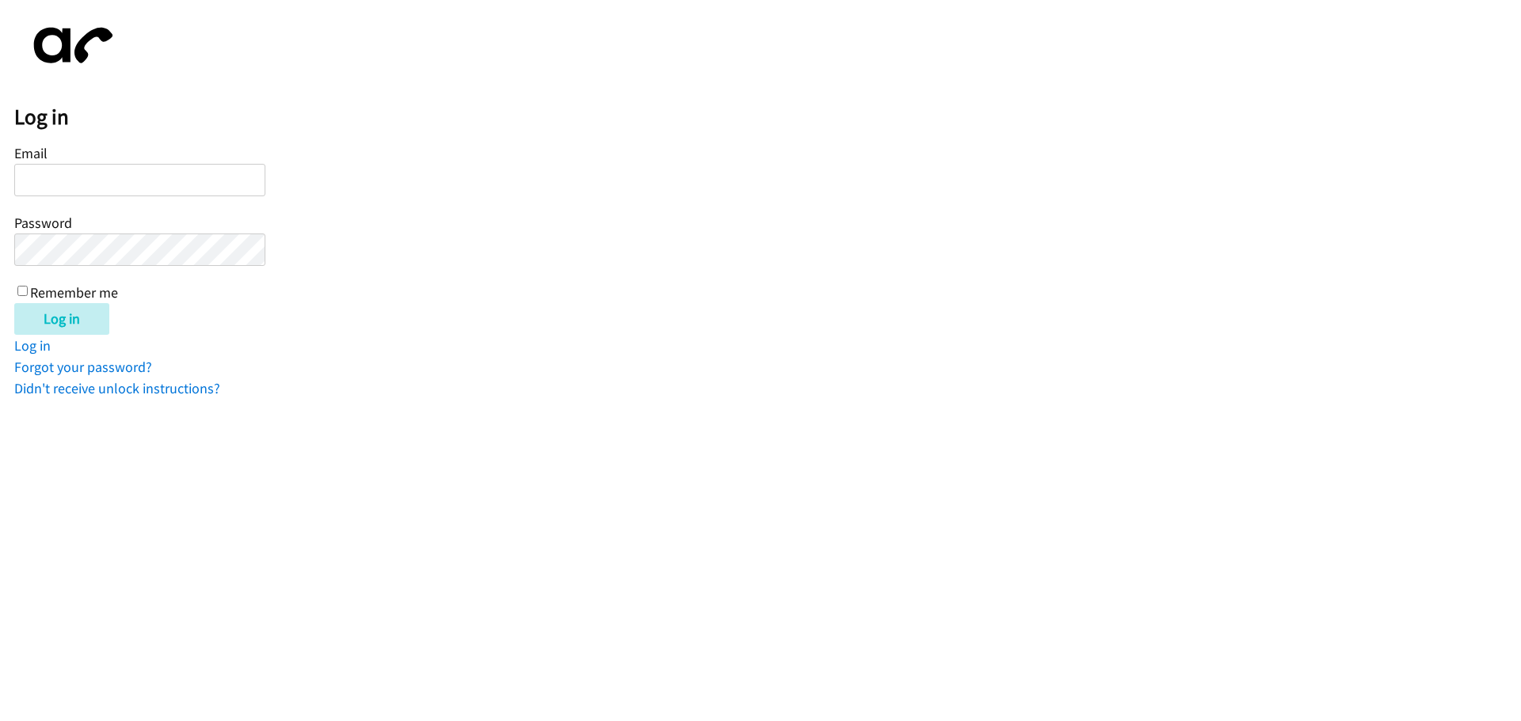  Describe the element at coordinates (62, 319) in the screenshot. I see `input: Log in` at that location.